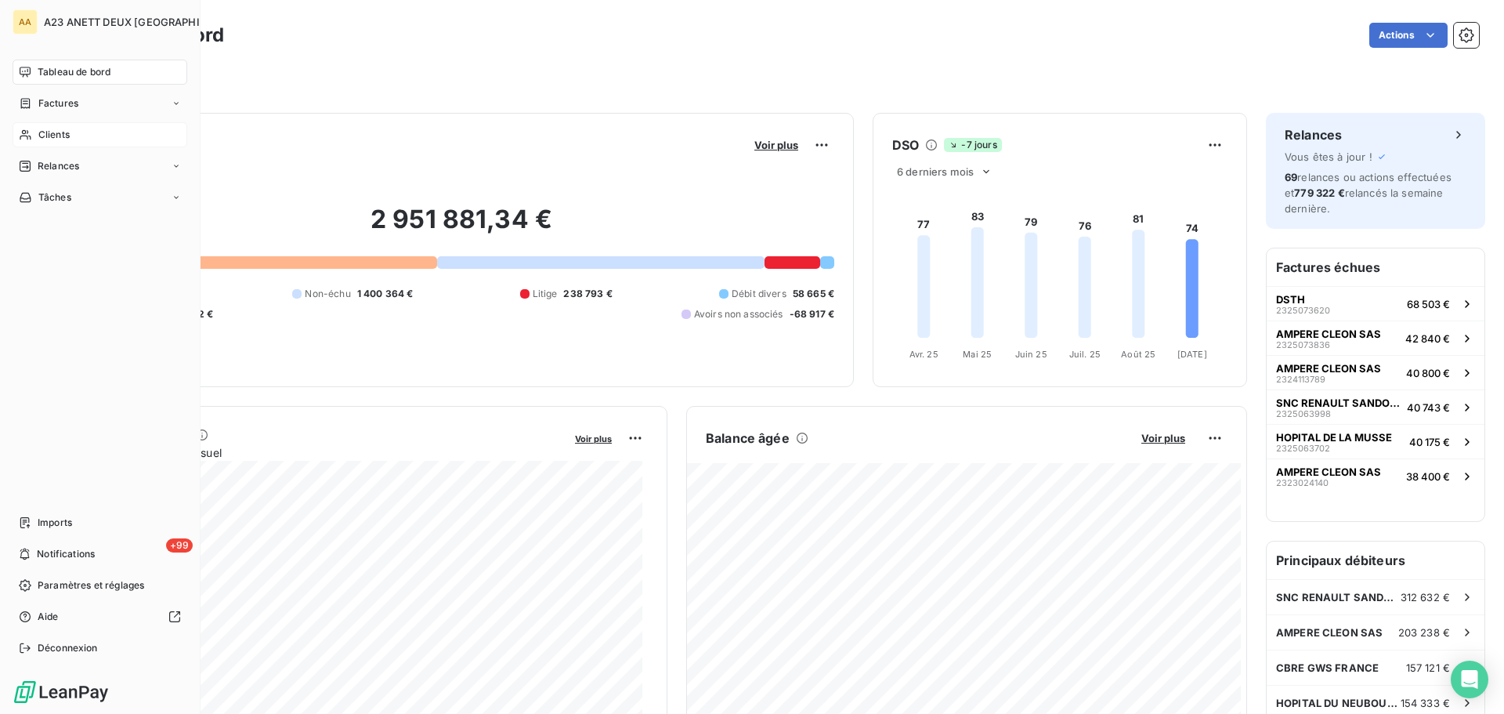 This screenshot has height=714, width=1504. What do you see at coordinates (1375, 441) in the screenshot?
I see `button: HOPITAL DE LA MUSSE232506370240 175 €` at bounding box center [1375, 441].